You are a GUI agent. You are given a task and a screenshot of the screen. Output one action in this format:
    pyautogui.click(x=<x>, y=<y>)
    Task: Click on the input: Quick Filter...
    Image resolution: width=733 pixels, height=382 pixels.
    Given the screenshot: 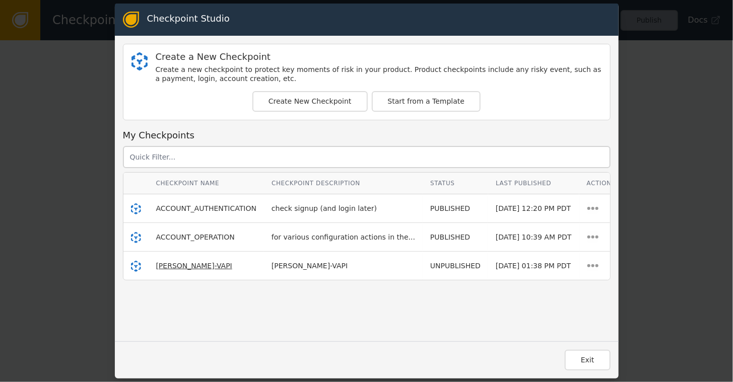 What is the action you would take?
    pyautogui.click(x=367, y=157)
    